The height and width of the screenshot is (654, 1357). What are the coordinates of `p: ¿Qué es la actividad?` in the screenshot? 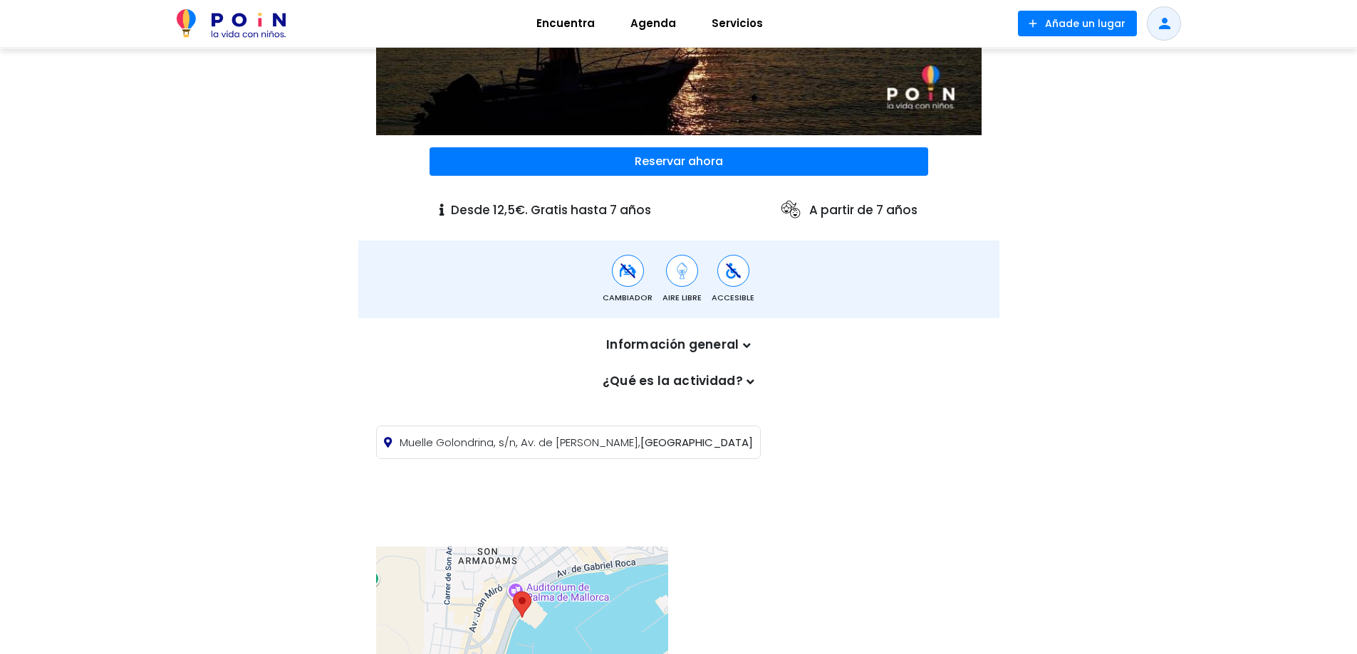 It's located at (679, 382).